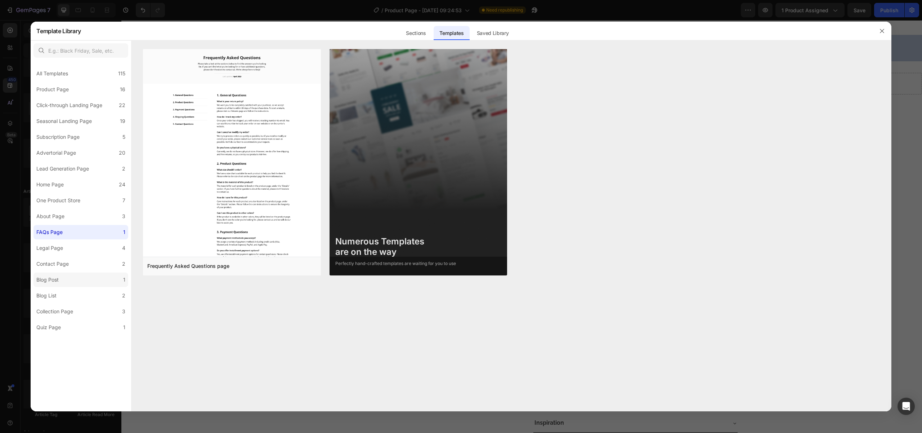 Image resolution: width=922 pixels, height=433 pixels. Describe the element at coordinates (514, 180) in the screenshot. I see `p: This hybrid ‘super serum’ is a lightweight scalp and hair treatment designed to boost growth and ...` at that location.